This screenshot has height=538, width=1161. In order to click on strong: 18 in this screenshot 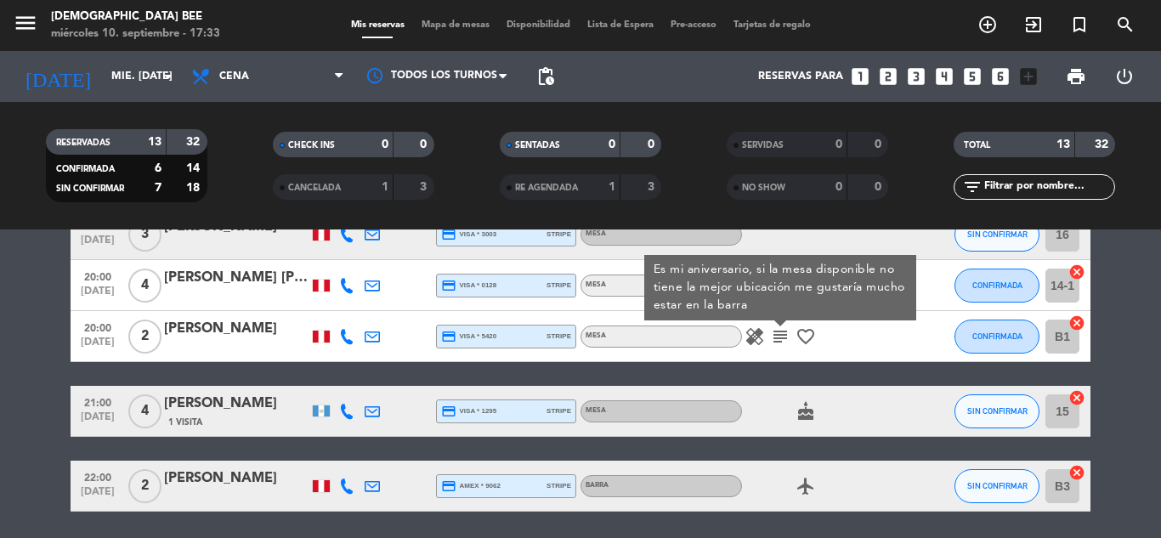, I will do `click(195, 188)`.